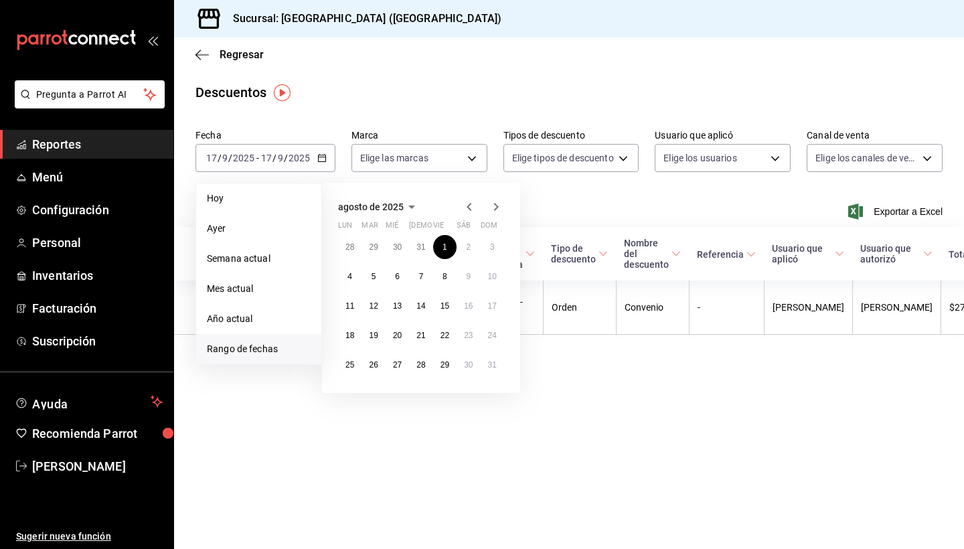 The width and height of the screenshot is (964, 549). I want to click on abbr: 20 de agosto de 2025, so click(397, 336).